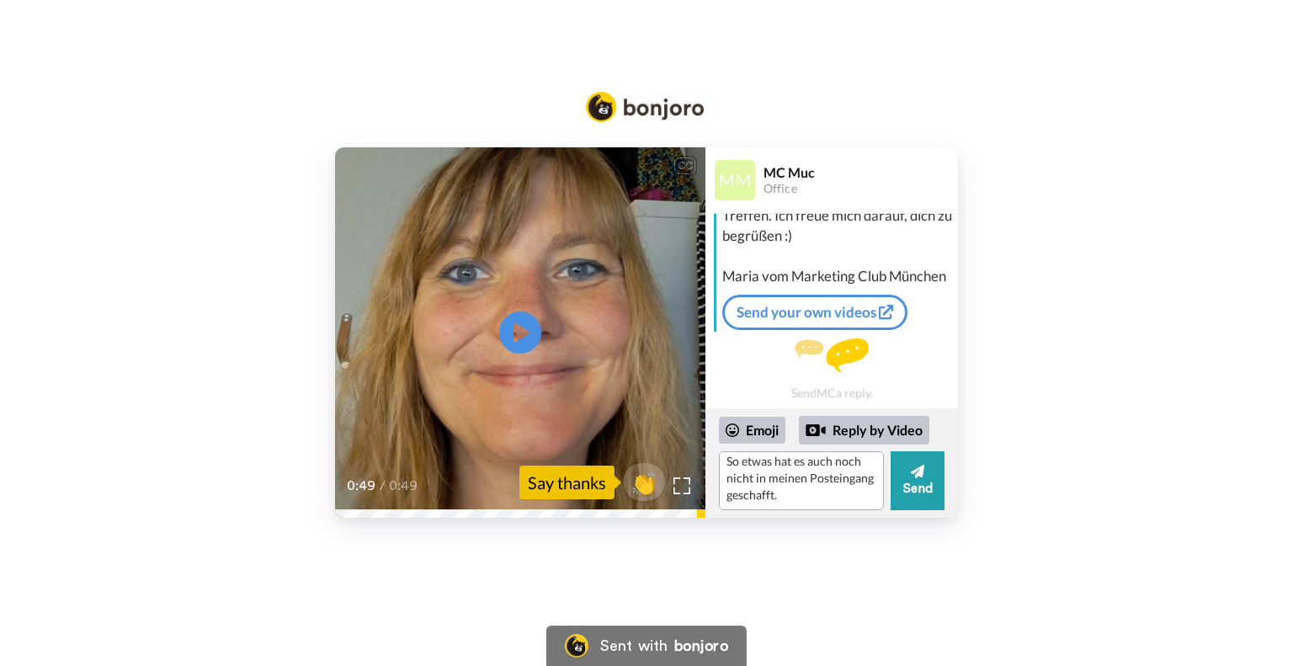 The width and height of the screenshot is (1293, 666). I want to click on img: message.svg, so click(831, 355).